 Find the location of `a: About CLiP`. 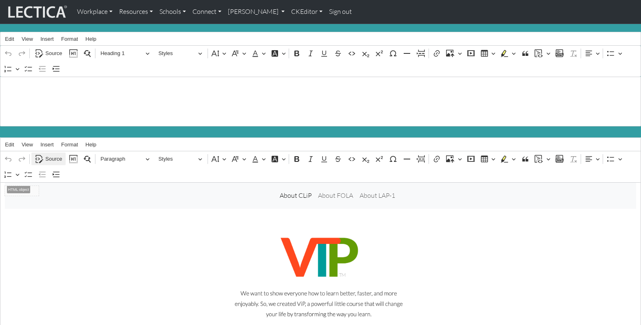

a: About CLiP is located at coordinates (296, 195).